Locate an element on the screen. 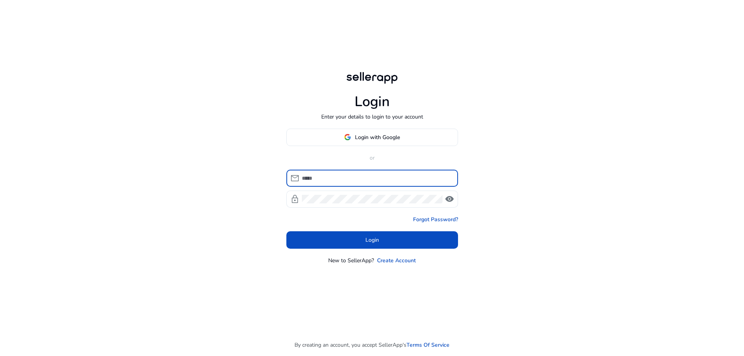 The height and width of the screenshot is (356, 744). a: Create Account is located at coordinates (396, 260).